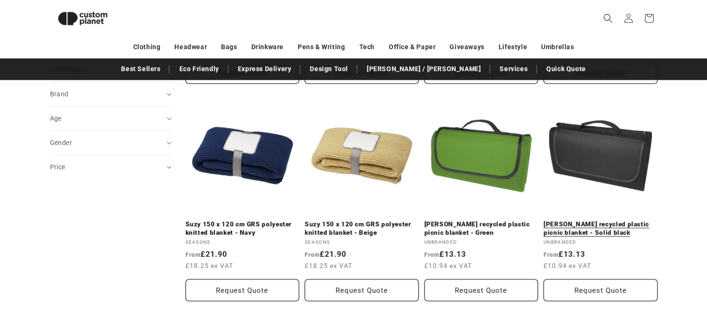 The width and height of the screenshot is (707, 331). Describe the element at coordinates (267, 47) in the screenshot. I see `a: Drinkware` at that location.